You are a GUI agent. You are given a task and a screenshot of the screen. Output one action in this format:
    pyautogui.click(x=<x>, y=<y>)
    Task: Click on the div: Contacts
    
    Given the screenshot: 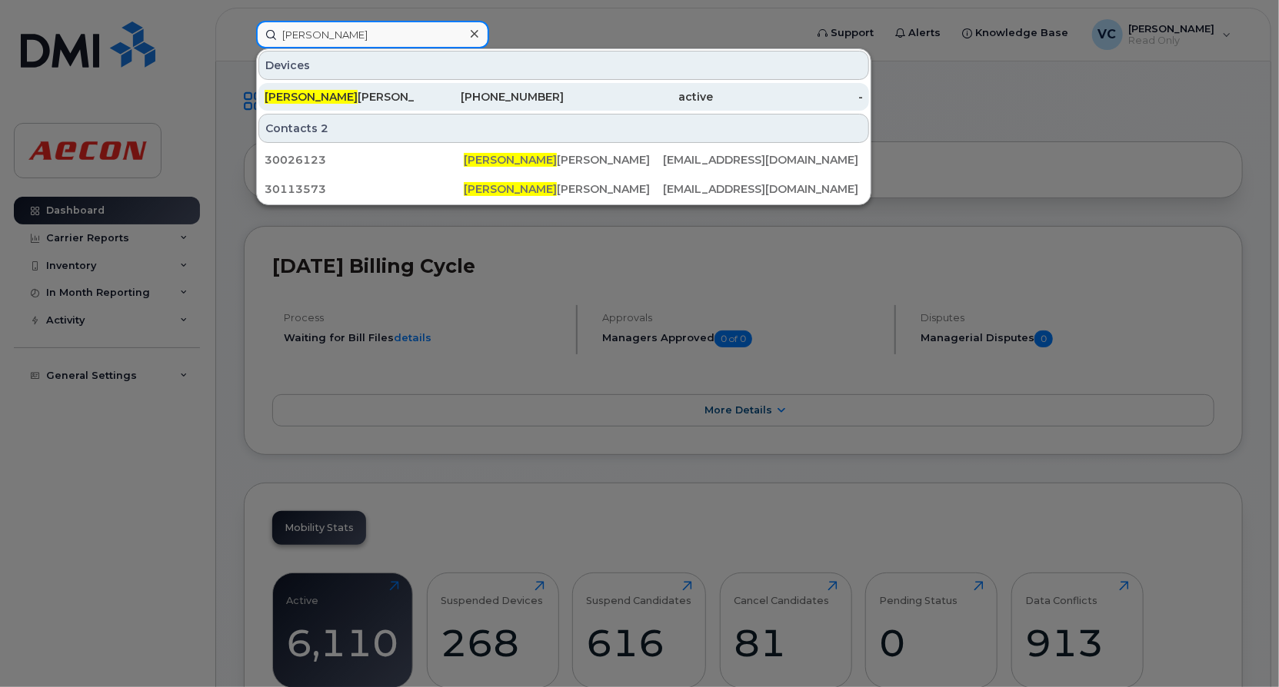 What is the action you would take?
    pyautogui.click(x=564, y=128)
    